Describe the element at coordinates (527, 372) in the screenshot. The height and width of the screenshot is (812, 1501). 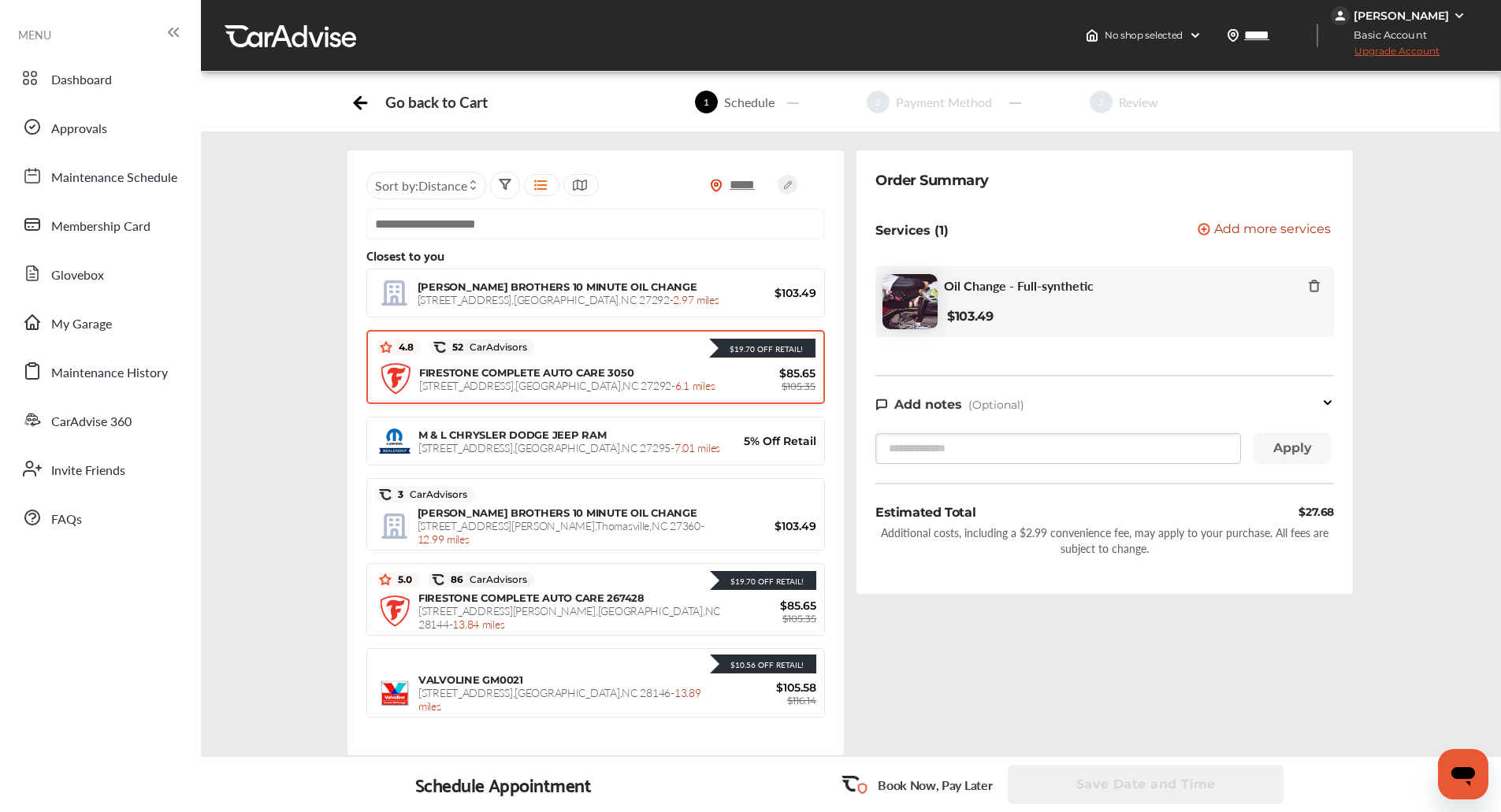
I see `span: FIRESTONE COMPLETE AUTO CARE 3050` at that location.